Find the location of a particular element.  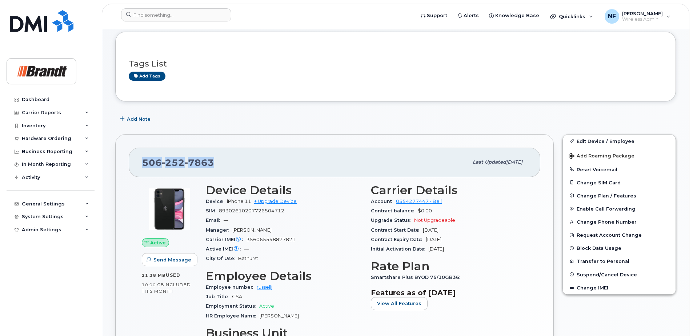

h3: Tags List is located at coordinates (396, 64).